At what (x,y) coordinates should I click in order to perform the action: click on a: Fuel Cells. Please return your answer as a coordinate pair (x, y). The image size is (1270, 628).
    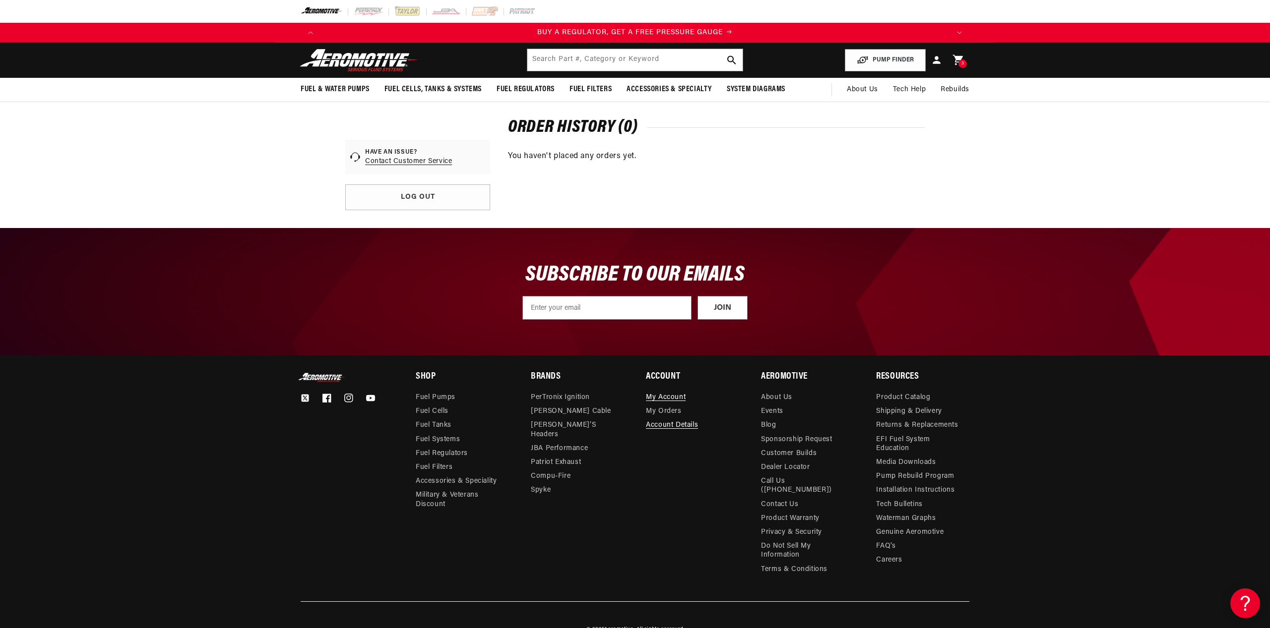
    Looking at the image, I should click on (432, 412).